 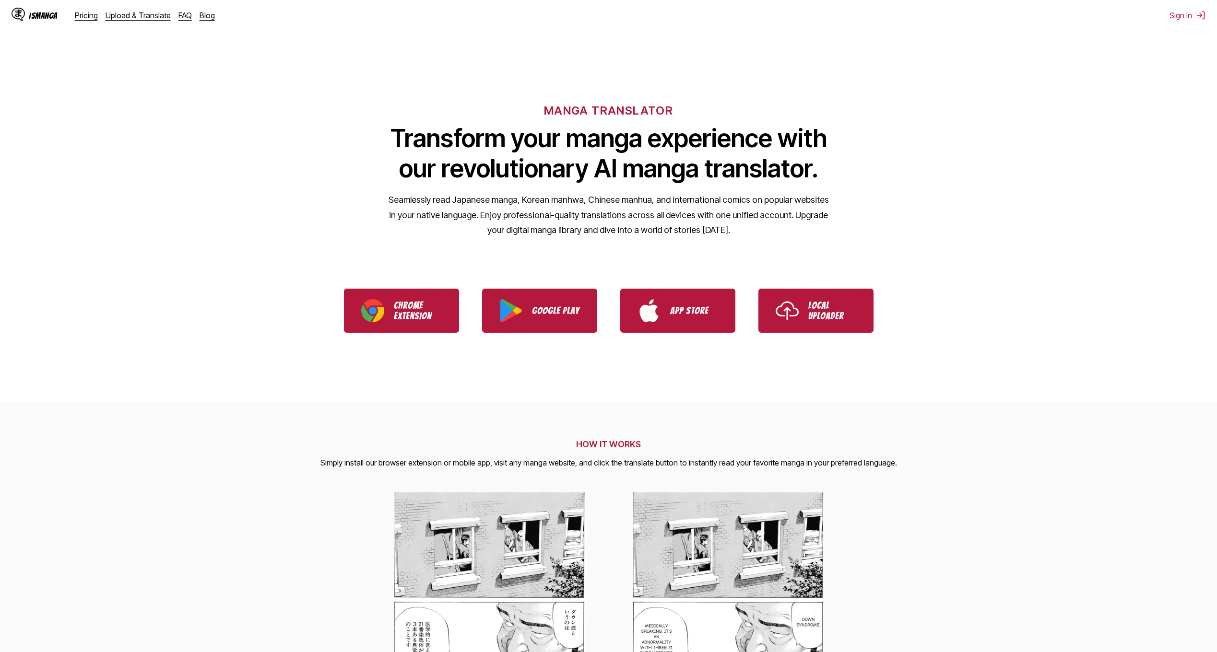 What do you see at coordinates (401, 311) in the screenshot?
I see `a: Download IsManga Chrome Extension` at bounding box center [401, 311].